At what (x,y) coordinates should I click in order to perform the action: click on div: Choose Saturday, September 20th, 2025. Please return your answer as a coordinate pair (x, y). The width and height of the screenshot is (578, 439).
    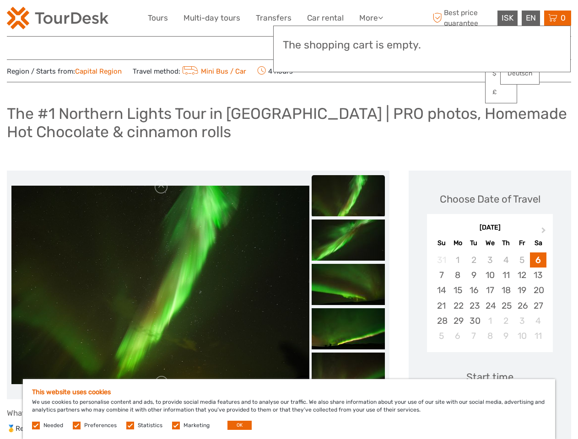
    Looking at the image, I should click on (537, 290).